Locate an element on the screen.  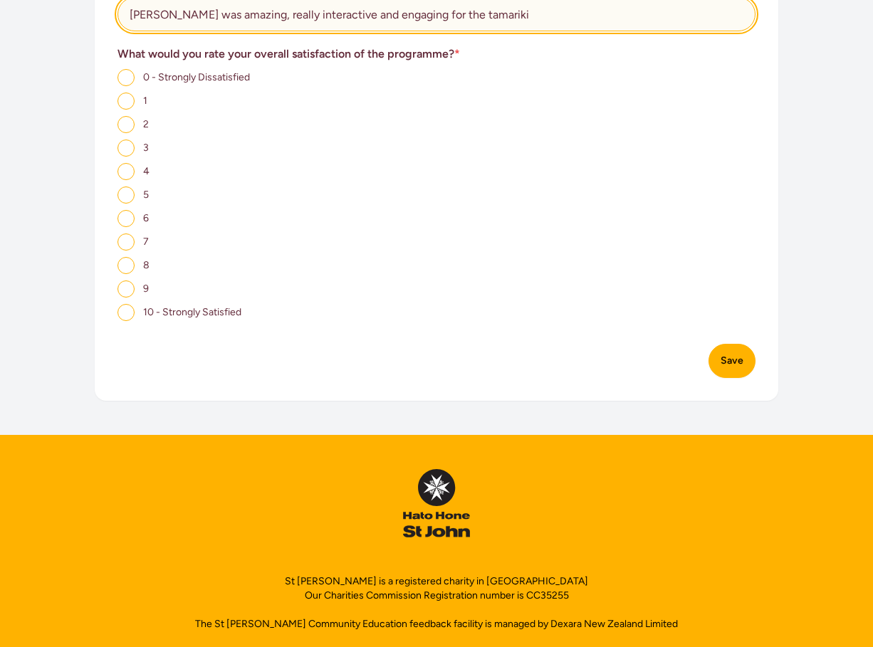
span: 2 is located at coordinates (146, 124).